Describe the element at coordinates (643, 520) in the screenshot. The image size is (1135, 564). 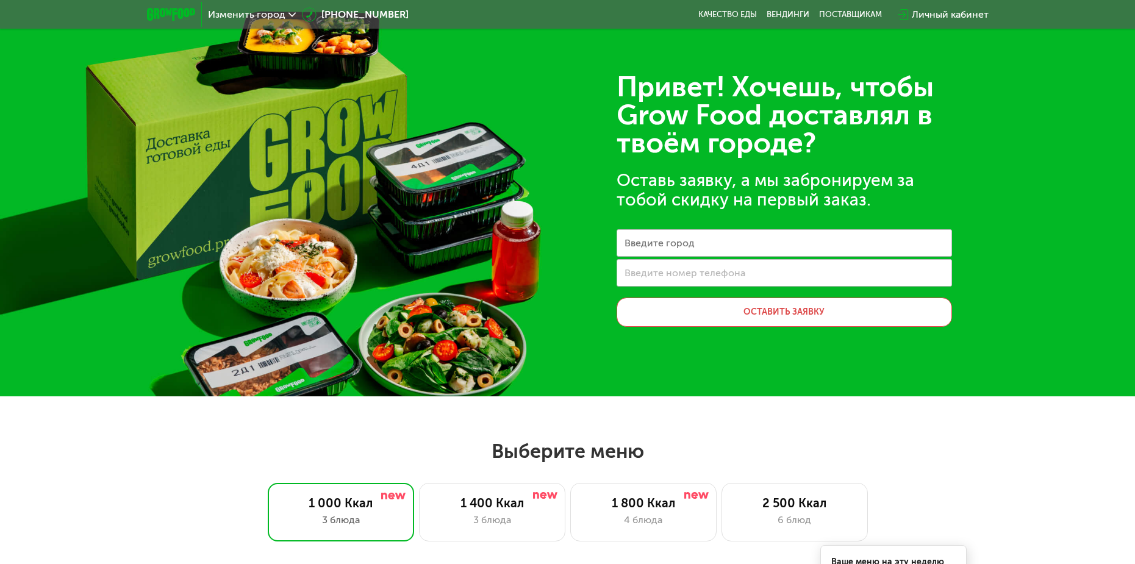
I see `div: 4 блюда` at that location.